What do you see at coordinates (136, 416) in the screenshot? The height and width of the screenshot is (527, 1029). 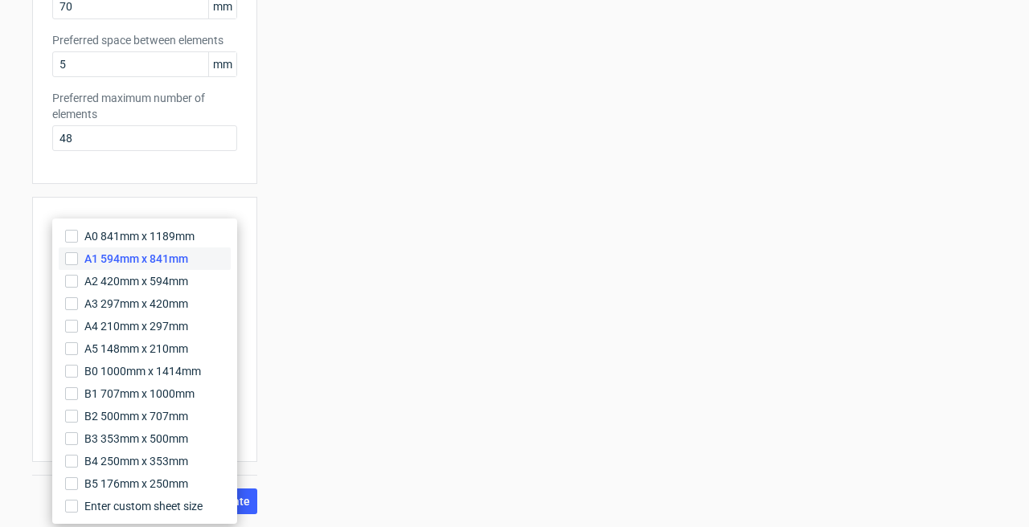 I see `span: B2 500mm x 707mm` at bounding box center [136, 416].